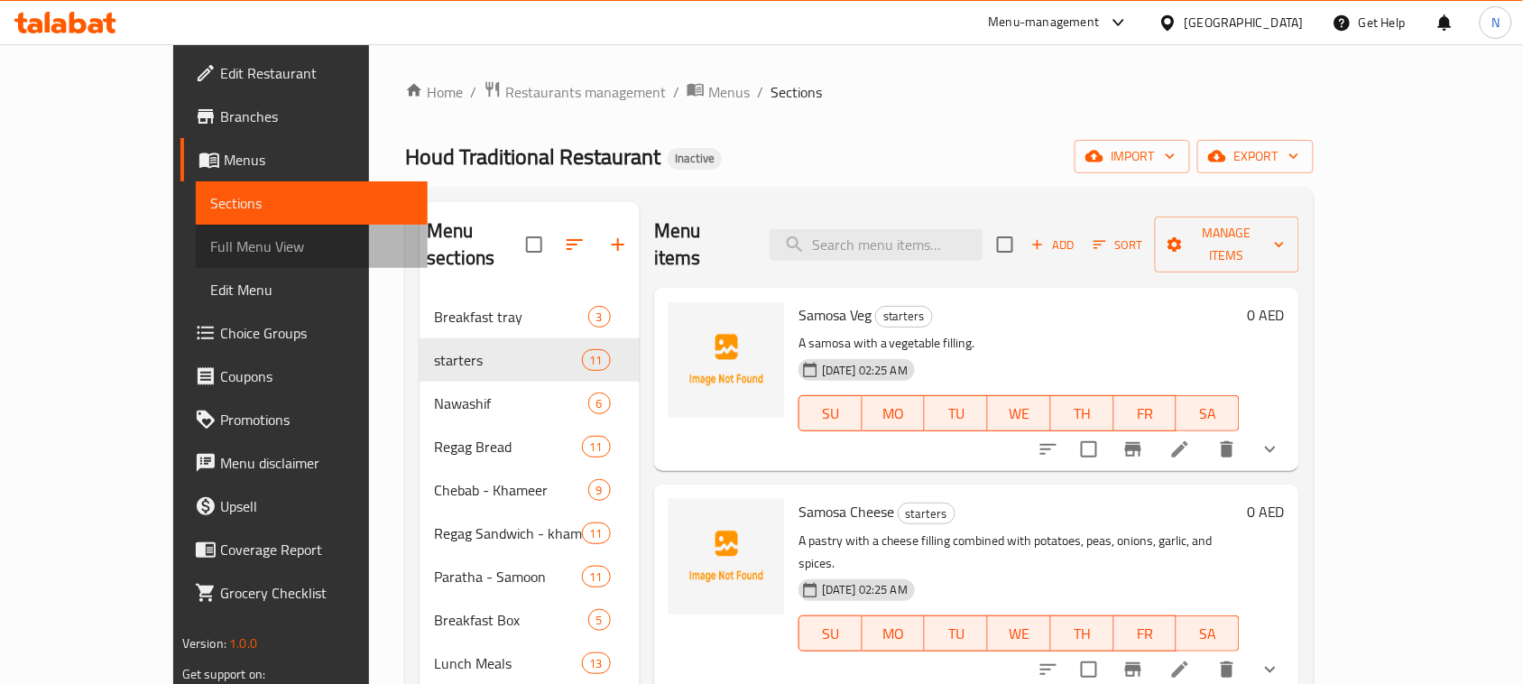 This screenshot has height=684, width=1523. Describe the element at coordinates (476, 245) in the screenshot. I see `h2: Menu sections` at that location.